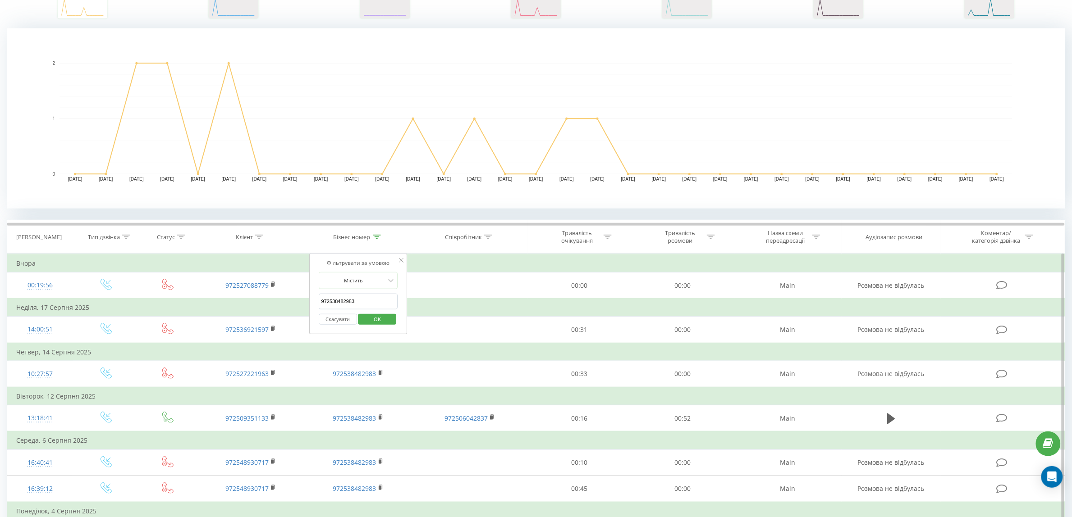 The image size is (1072, 517). What do you see at coordinates (40, 329) in the screenshot?
I see `div: 14:00:51` at bounding box center [40, 329].